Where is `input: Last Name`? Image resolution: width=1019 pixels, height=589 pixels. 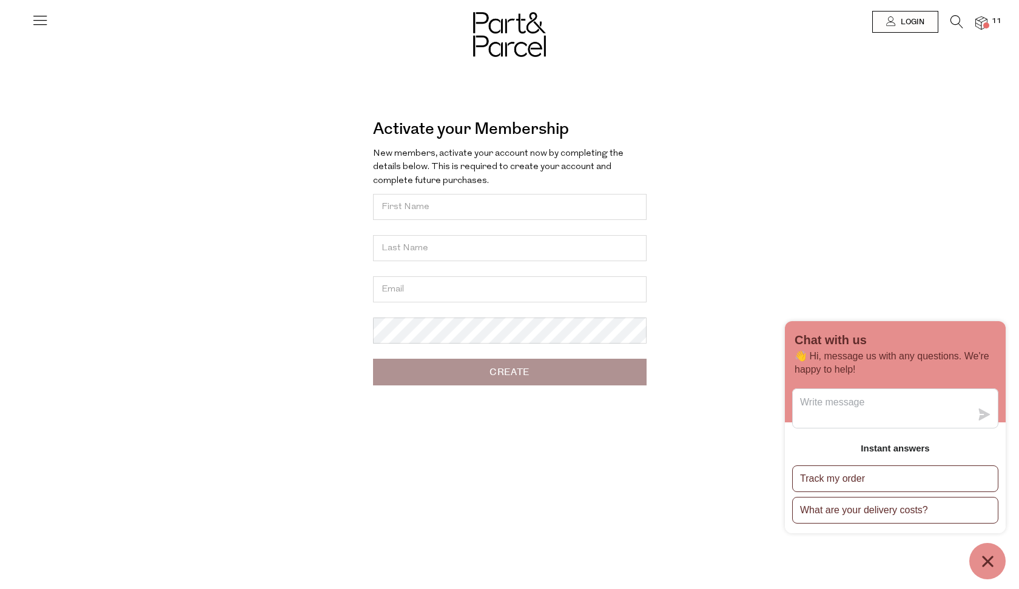 input: Last Name is located at coordinates (509, 248).